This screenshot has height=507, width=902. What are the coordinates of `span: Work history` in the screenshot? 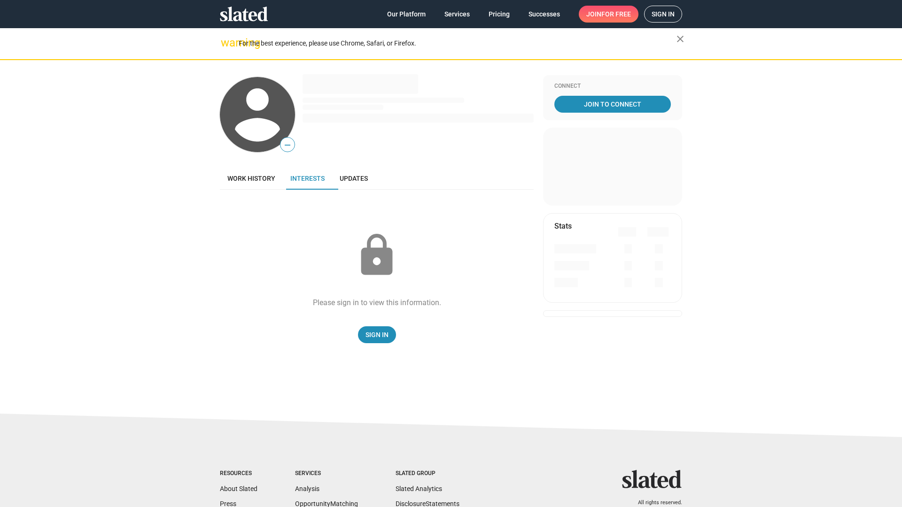 It's located at (251, 179).